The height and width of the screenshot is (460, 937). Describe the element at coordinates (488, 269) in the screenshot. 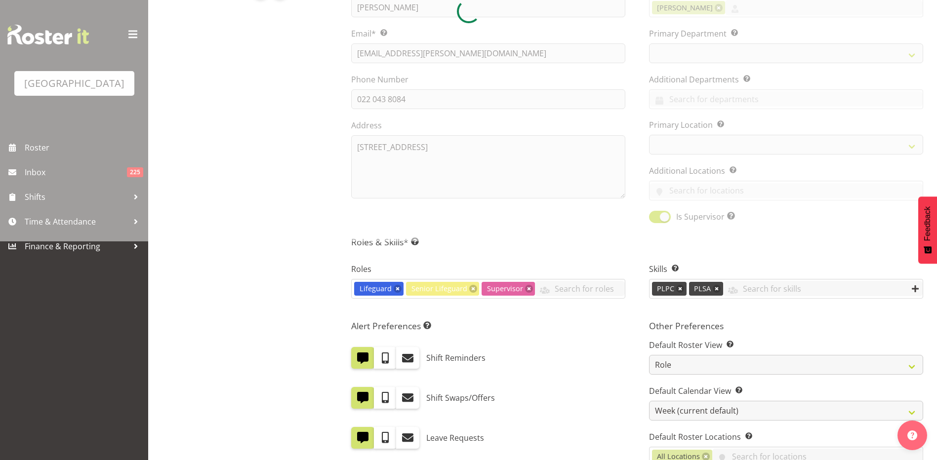

I see `label: Roles` at that location.